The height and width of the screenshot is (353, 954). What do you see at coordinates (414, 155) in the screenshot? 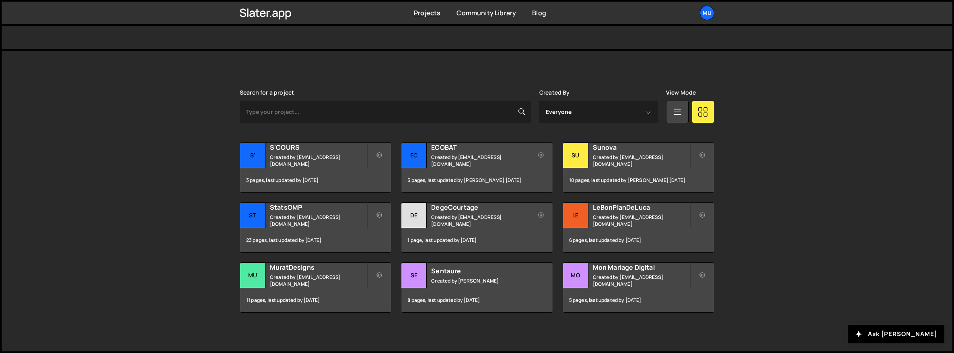
I see `div: EC` at bounding box center [414, 155].